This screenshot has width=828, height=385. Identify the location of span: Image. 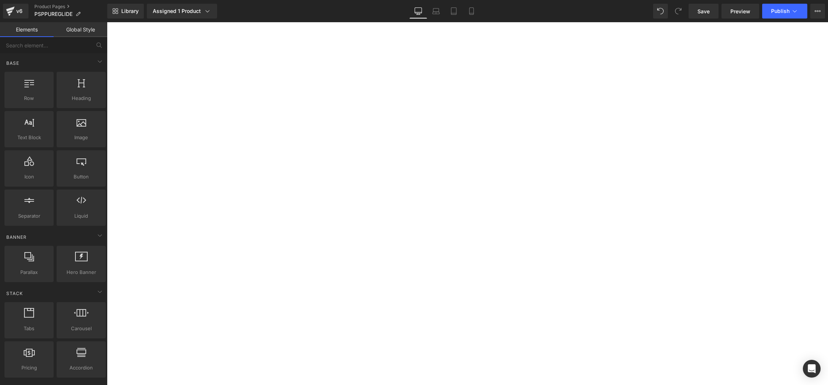
(81, 137).